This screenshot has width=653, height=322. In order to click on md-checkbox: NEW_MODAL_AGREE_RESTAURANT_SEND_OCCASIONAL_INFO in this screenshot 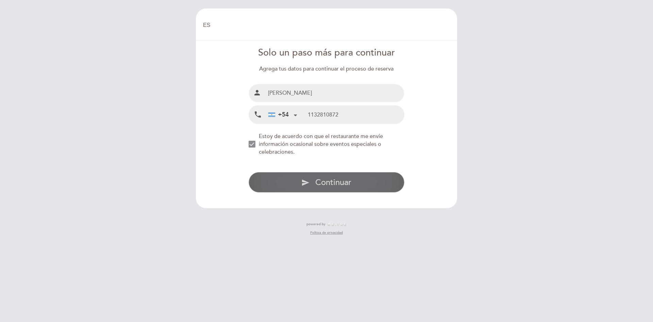, I will do `click(327, 144)`.